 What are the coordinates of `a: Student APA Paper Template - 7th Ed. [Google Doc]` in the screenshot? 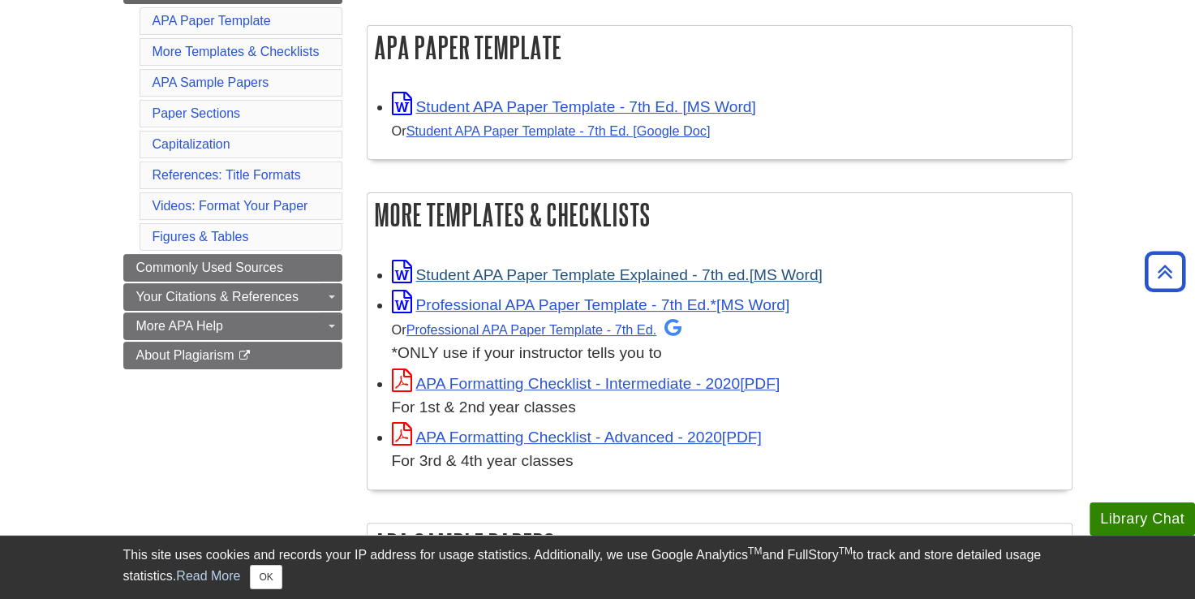 It's located at (558, 131).